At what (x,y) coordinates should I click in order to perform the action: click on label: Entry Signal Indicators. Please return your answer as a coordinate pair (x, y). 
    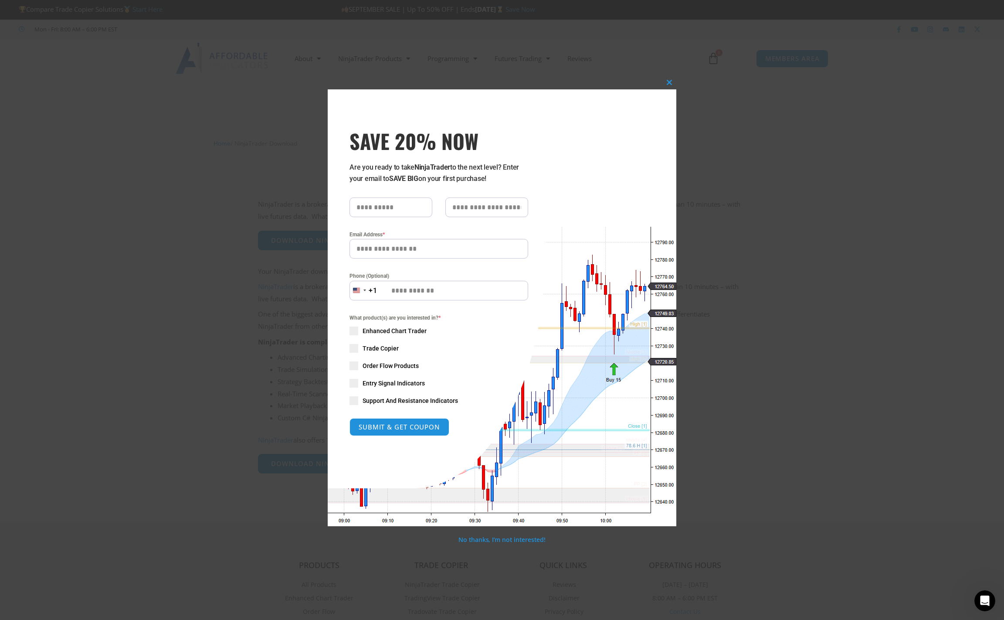
    Looking at the image, I should click on (439, 383).